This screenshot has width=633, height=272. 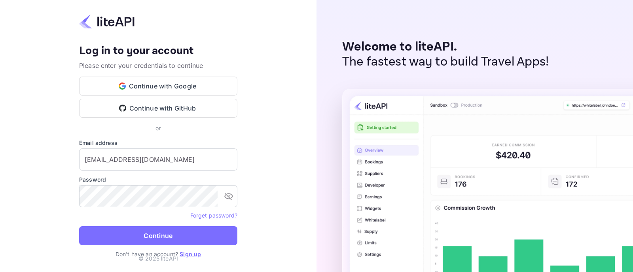 I want to click on p: Please enter your credentials to continue, so click(x=158, y=66).